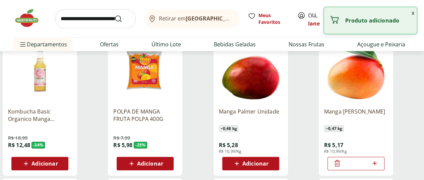  I want to click on span: Departamentos, so click(43, 44).